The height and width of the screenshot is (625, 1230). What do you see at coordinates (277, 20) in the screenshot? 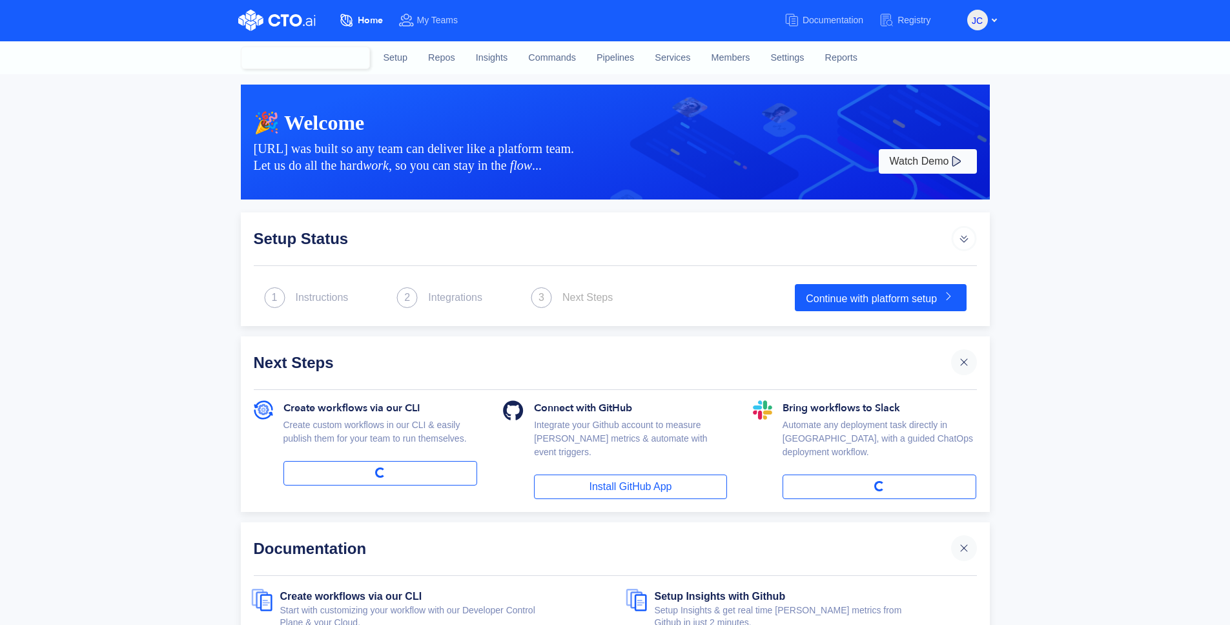
I see `img: CTO.ai Logo` at bounding box center [277, 20].